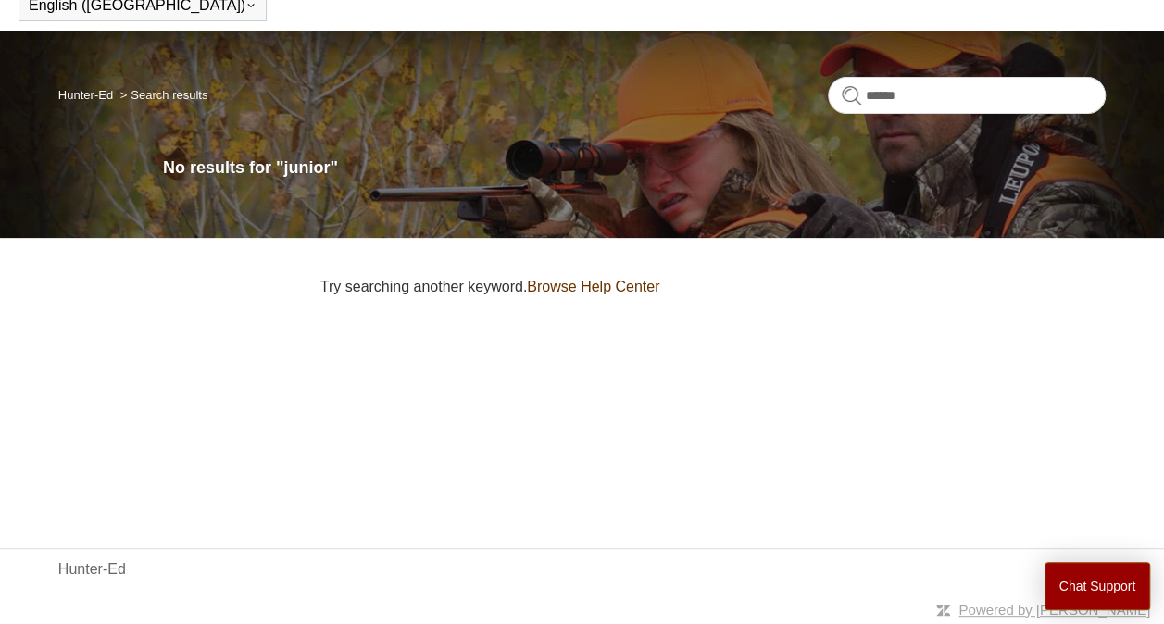 The width and height of the screenshot is (1164, 624). Describe the element at coordinates (1098, 586) in the screenshot. I see `div: Chat Support` at that location.